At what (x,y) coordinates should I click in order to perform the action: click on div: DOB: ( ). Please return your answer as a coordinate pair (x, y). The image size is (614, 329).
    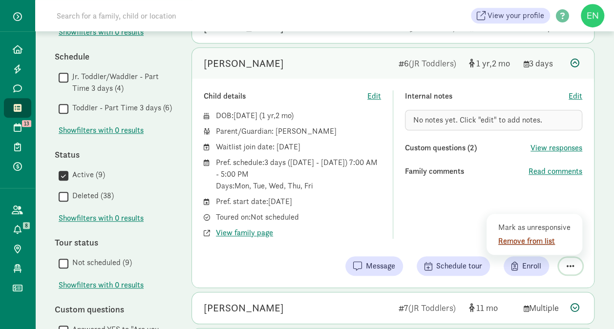
    Looking at the image, I should click on (298, 116).